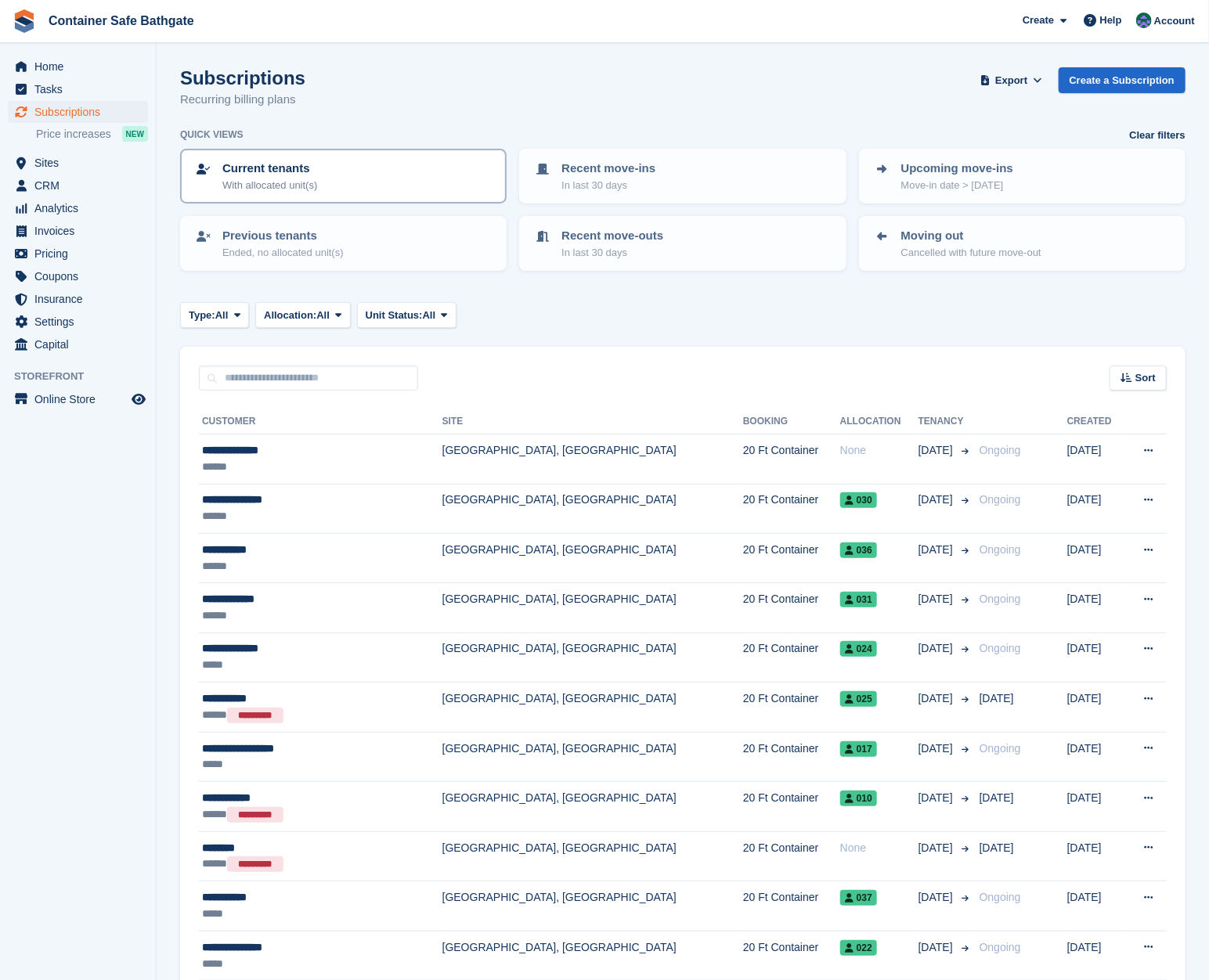  Describe the element at coordinates (1157, 136) in the screenshot. I see `a: Clear filters` at that location.